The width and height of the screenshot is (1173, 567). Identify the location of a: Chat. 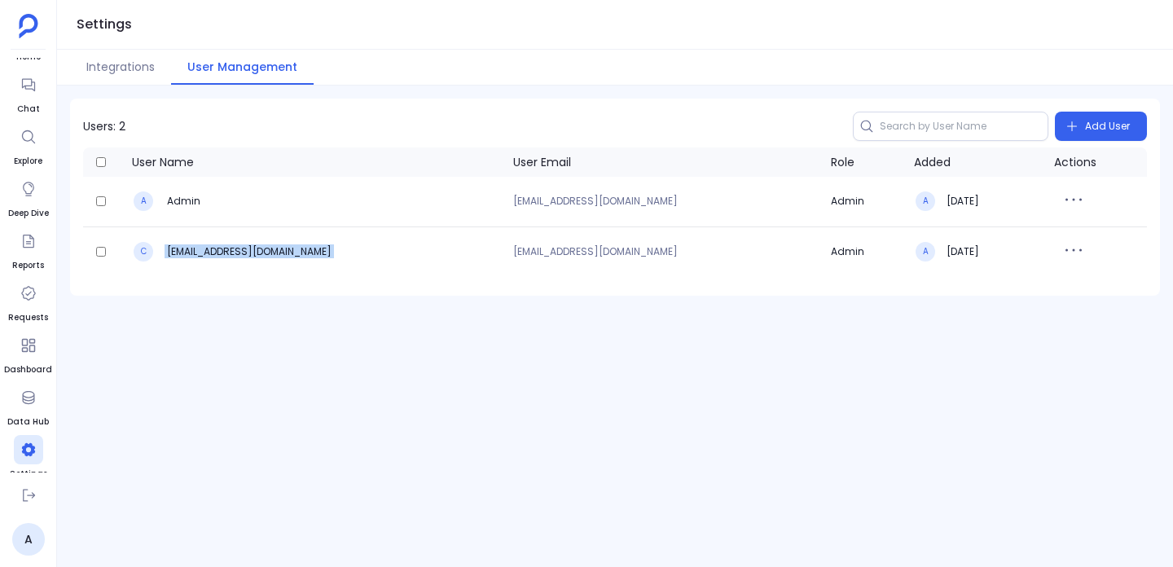
(29, 93).